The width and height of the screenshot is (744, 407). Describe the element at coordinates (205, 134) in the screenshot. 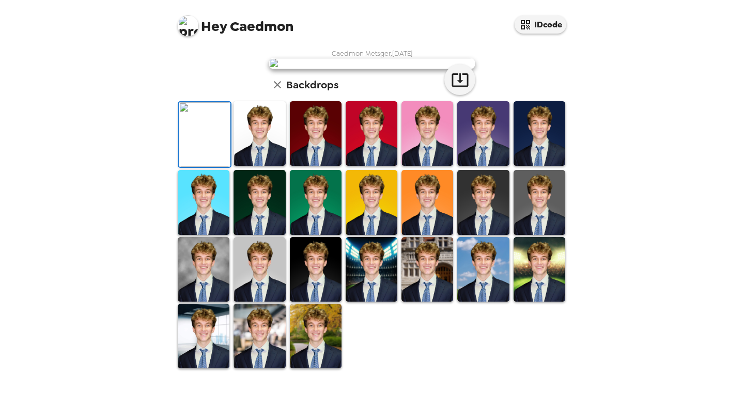

I see `img: Original` at that location.